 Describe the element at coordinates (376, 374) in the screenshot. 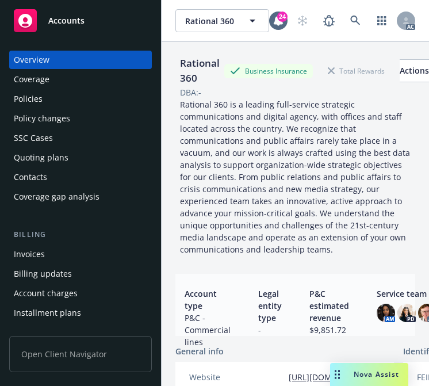

I see `span: Nova Assist` at that location.